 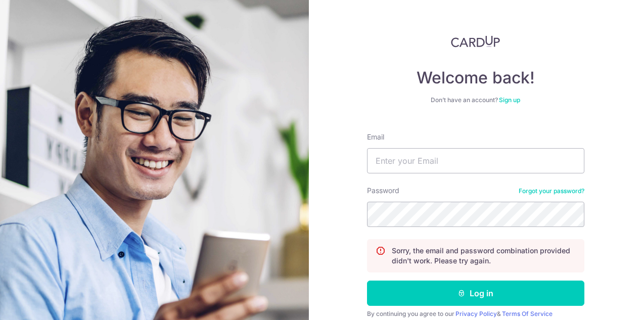 I want to click on a: Sign up, so click(x=509, y=100).